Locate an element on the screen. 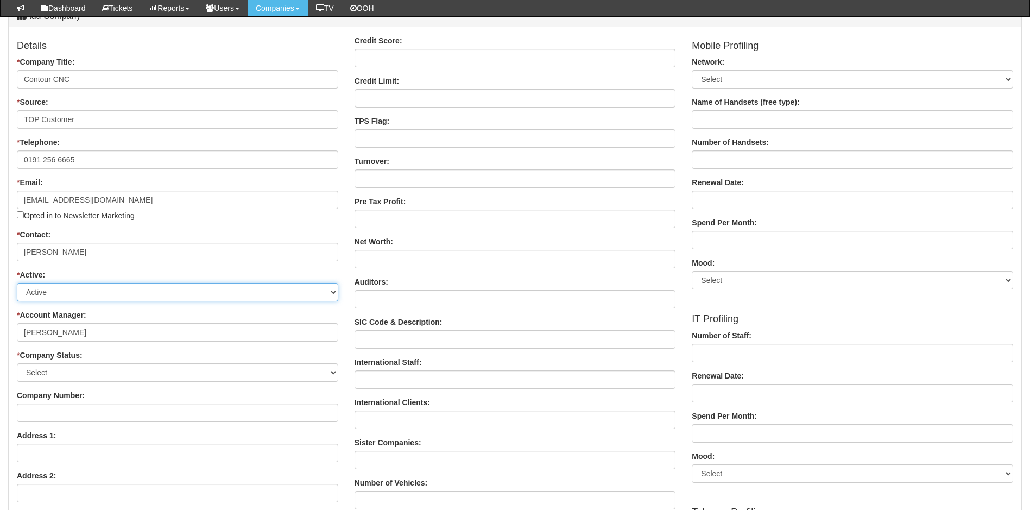 This screenshot has height=510, width=1030. label: Address 1: is located at coordinates (36, 436).